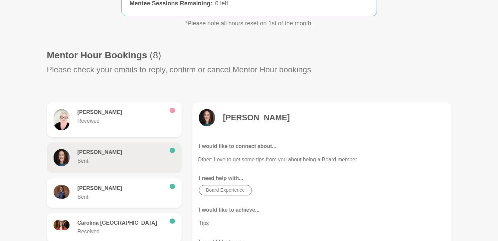 The height and width of the screenshot is (241, 498). Describe the element at coordinates (249, 23) in the screenshot. I see `p: *Please note all hours reset on 1st of the month.` at that location.